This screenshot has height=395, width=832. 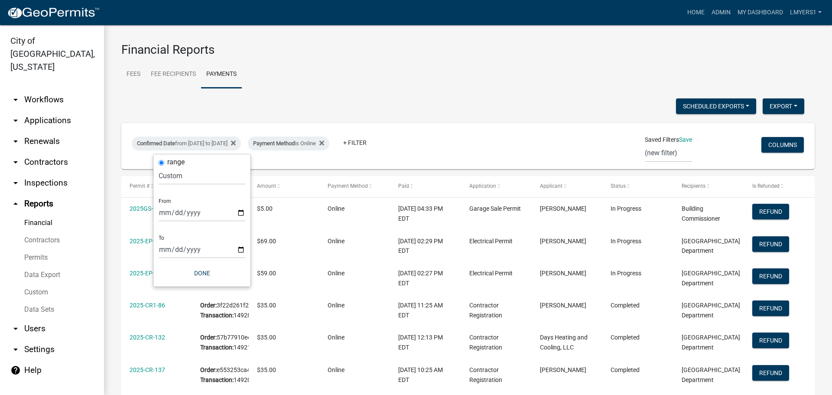 I want to click on a: 2025-CR-132, so click(x=147, y=337).